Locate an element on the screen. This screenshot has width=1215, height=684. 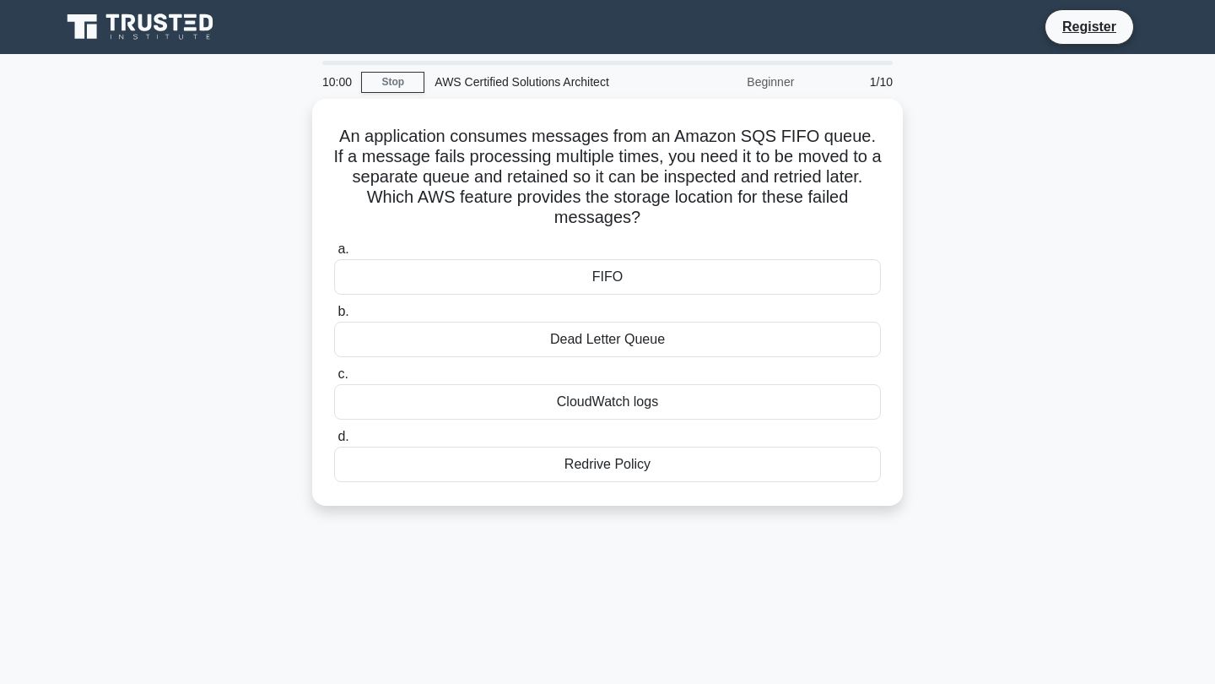
span: b. is located at coordinates (343, 311).